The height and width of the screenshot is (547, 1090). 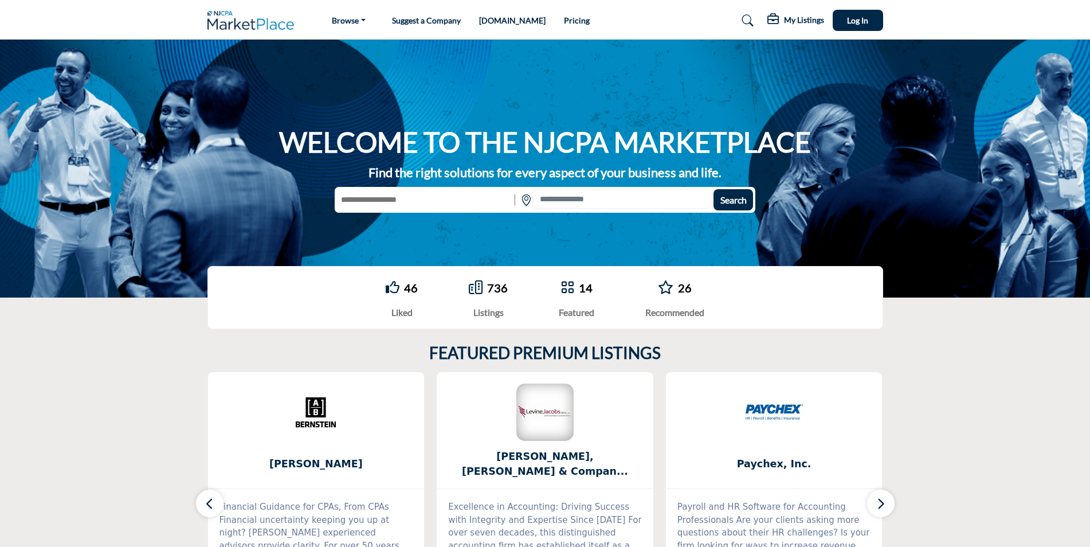 I want to click on b: Levine, Jacobs & Company, LLC, so click(x=545, y=464).